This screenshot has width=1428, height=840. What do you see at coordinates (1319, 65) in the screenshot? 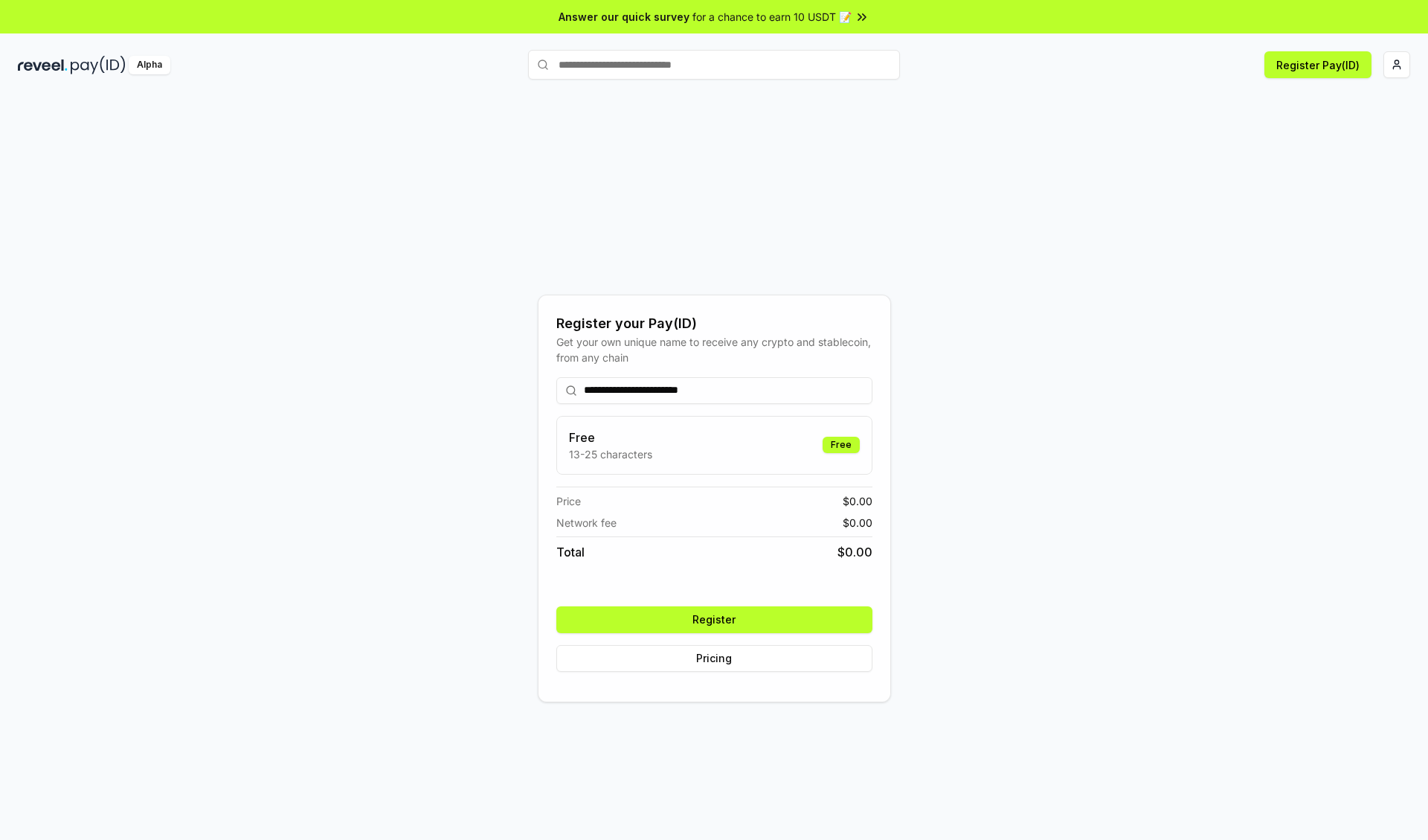
I see `button: Register Pay(ID)` at bounding box center [1319, 65].